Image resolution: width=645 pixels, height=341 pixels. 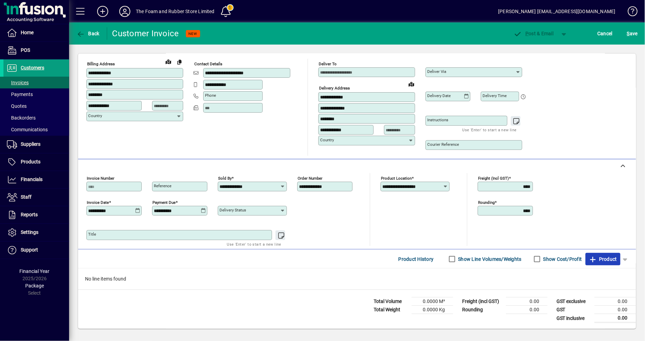 I want to click on td: Rounding, so click(x=482, y=310).